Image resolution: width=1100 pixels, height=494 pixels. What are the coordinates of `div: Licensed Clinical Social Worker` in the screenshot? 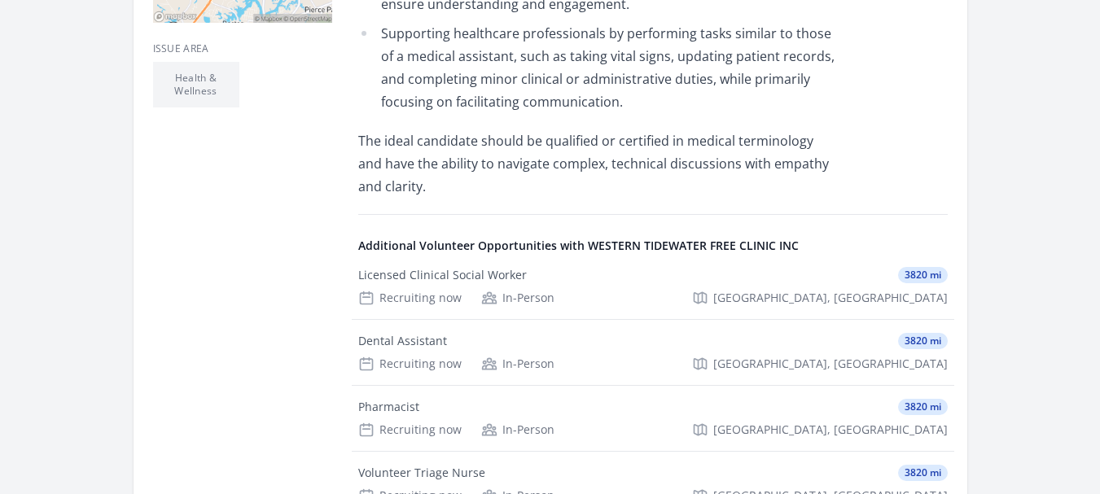 It's located at (442, 275).